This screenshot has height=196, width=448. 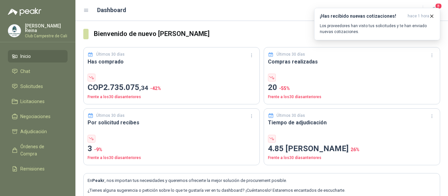 I want to click on a: Solicitudes, so click(x=38, y=87).